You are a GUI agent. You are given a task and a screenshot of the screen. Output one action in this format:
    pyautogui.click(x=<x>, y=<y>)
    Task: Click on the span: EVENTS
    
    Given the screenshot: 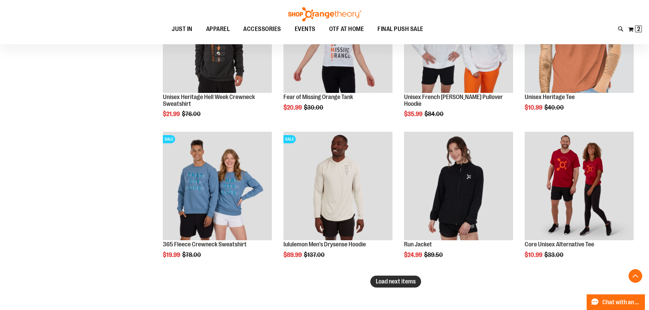 What is the action you would take?
    pyautogui.click(x=305, y=29)
    